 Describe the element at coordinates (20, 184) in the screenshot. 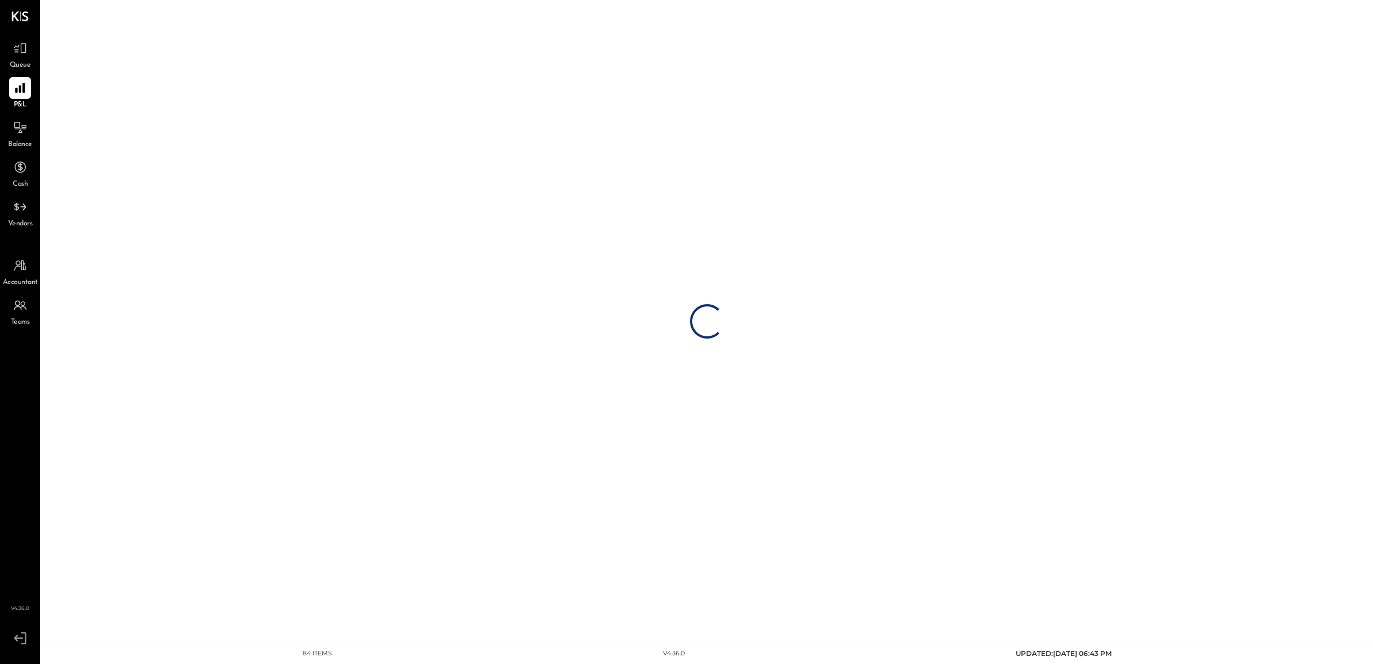

I see `span: Cash` at that location.